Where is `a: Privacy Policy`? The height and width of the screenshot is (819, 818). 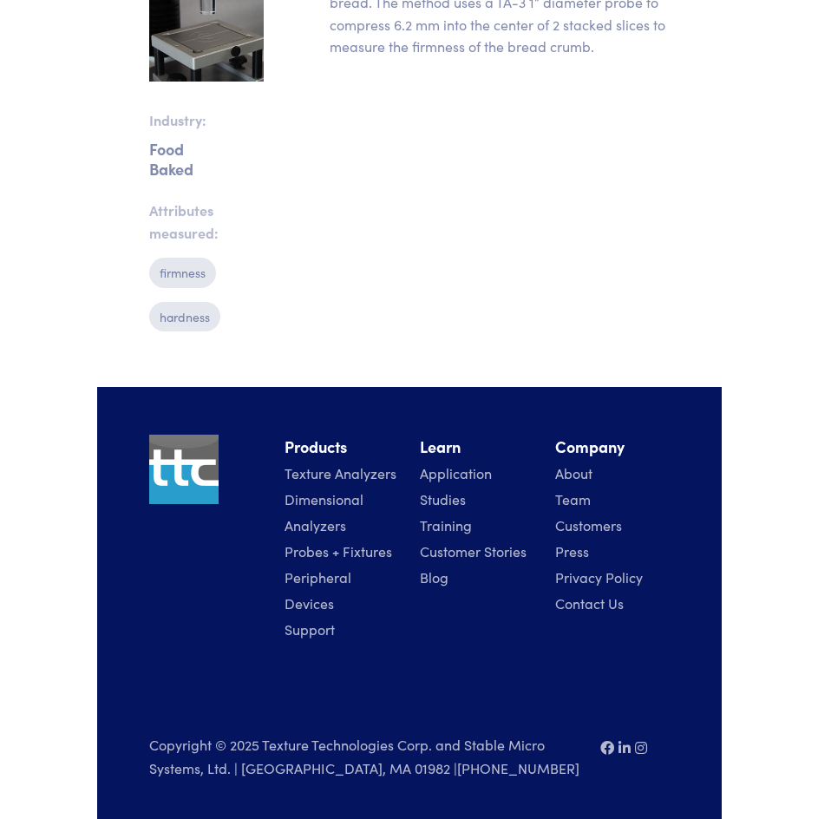
a: Privacy Policy is located at coordinates (599, 577).